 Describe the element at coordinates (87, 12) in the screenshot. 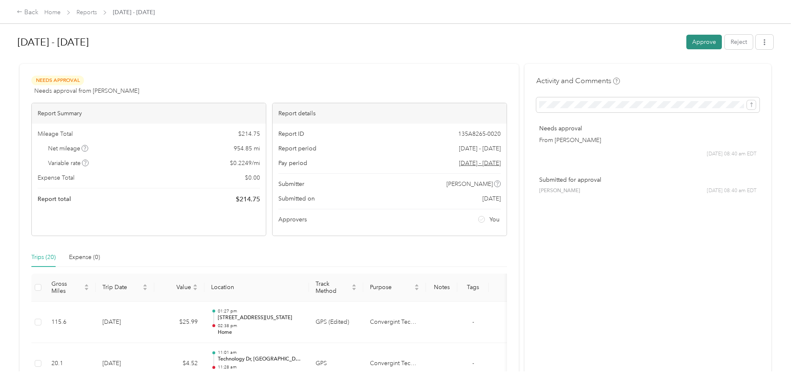

I see `a: Reports` at that location.